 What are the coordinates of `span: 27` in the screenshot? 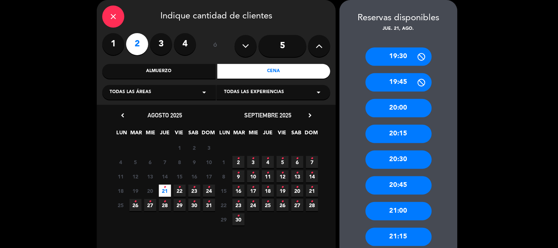 It's located at (297, 205).